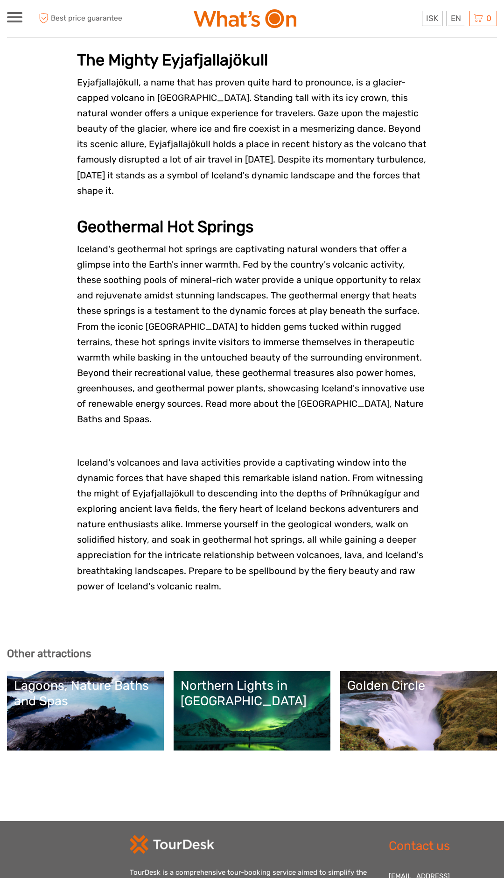  Describe the element at coordinates (83, 18) in the screenshot. I see `span: Best price guarantee` at that location.